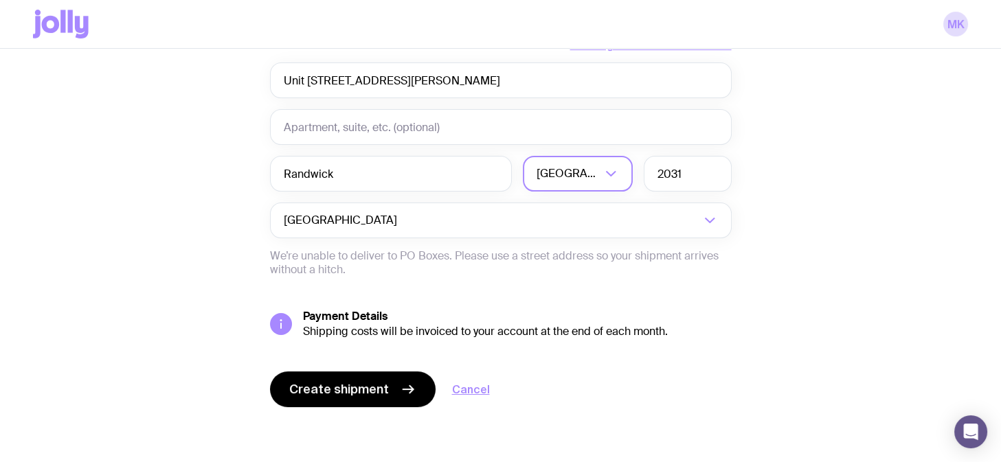 This screenshot has height=462, width=1001. Describe the element at coordinates (517, 317) in the screenshot. I see `h5: Payment Details` at that location.